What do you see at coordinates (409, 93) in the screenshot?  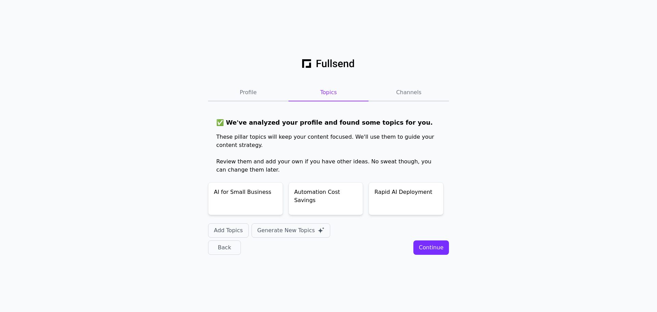 I see `button: Channels` at bounding box center [409, 93].